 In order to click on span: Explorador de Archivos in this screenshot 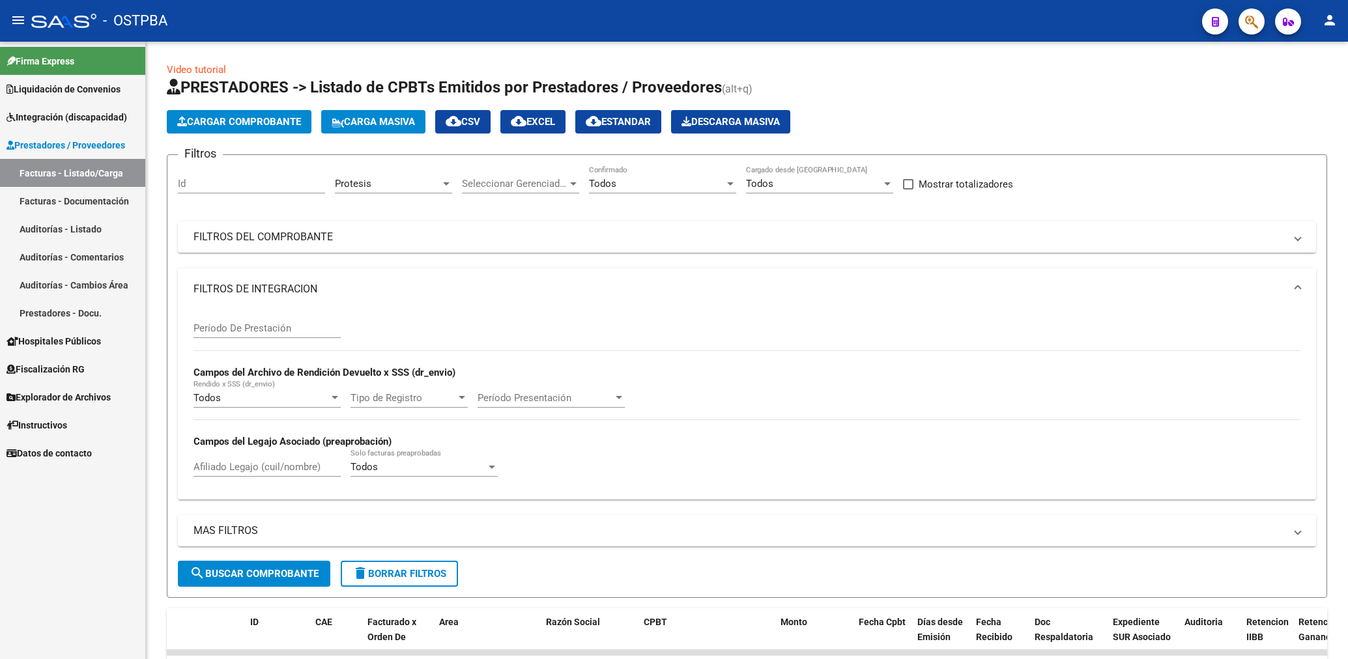, I will do `click(59, 397)`.